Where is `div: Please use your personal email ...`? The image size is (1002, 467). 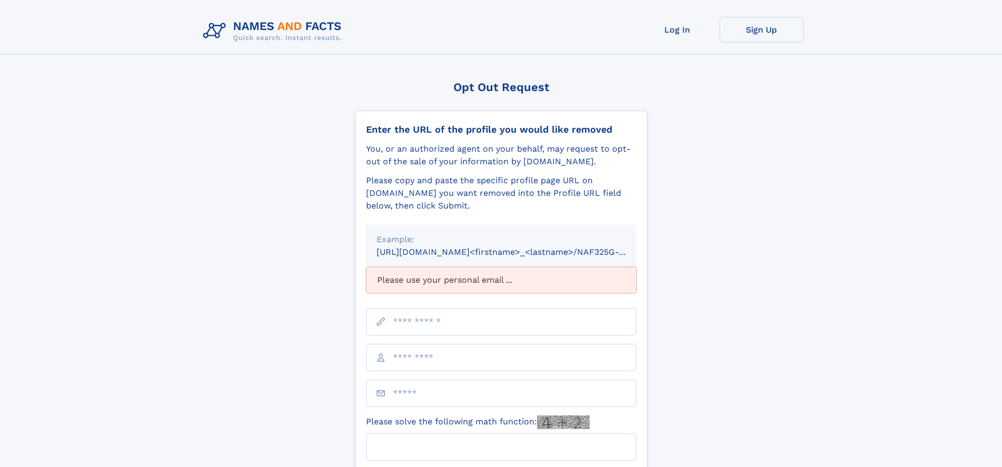
div: Please use your personal email ... is located at coordinates (501, 280).